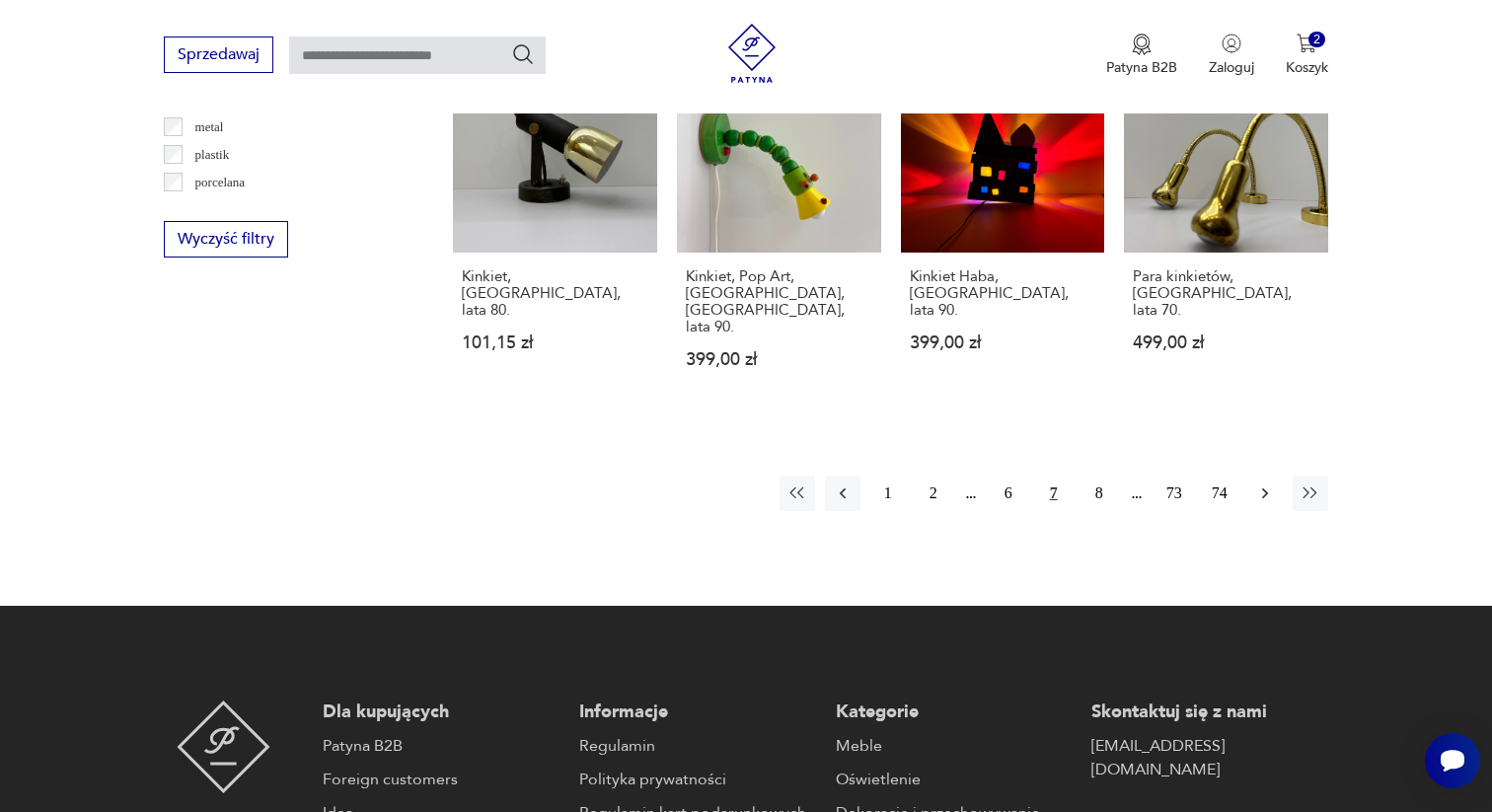 The image size is (1492, 812). What do you see at coordinates (1307, 67) in the screenshot?
I see `p: Koszyk` at bounding box center [1307, 67].